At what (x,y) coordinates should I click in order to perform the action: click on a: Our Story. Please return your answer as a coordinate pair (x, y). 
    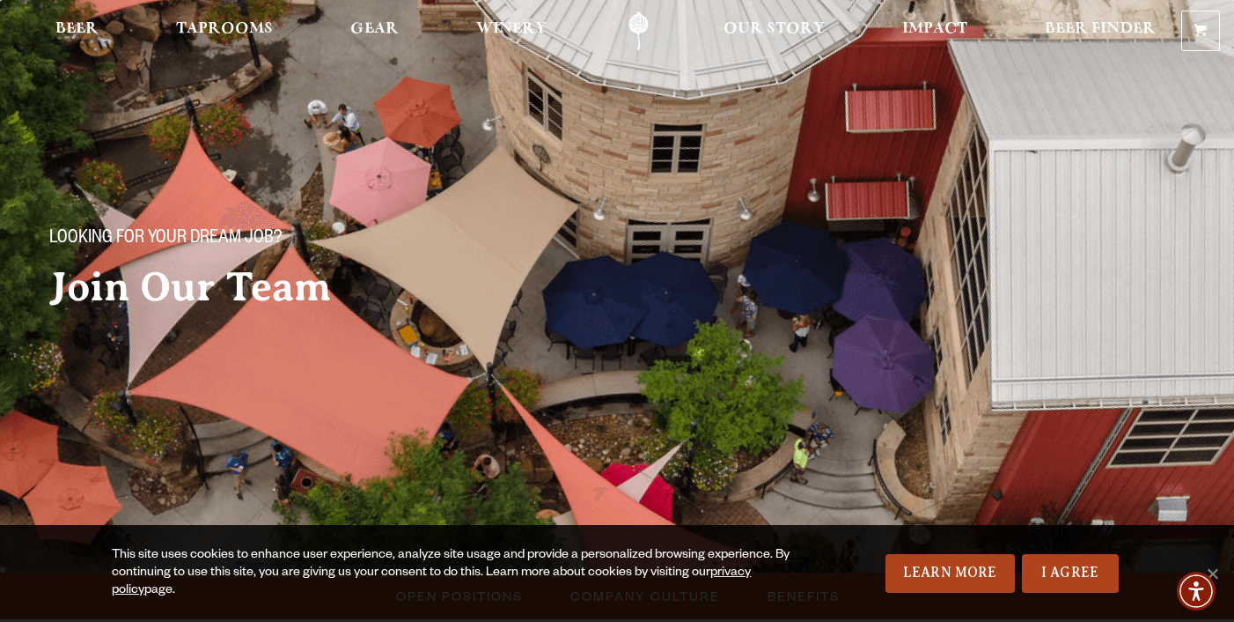
    Looking at the image, I should click on (774, 31).